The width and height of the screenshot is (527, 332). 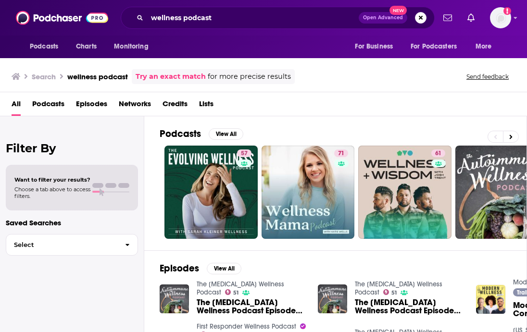 What do you see at coordinates (508, 11) in the screenshot?
I see `svg: Add a profile image` at bounding box center [508, 11].